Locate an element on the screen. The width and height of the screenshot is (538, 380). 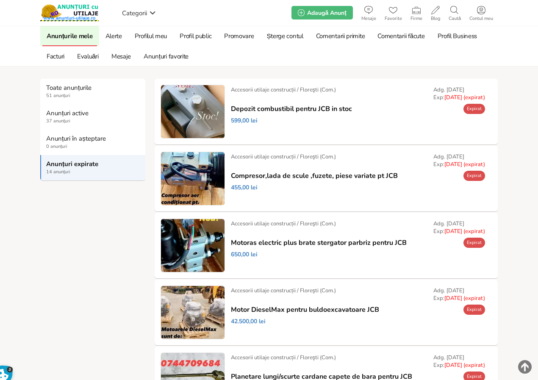
a: Profilul meu is located at coordinates (151, 36).